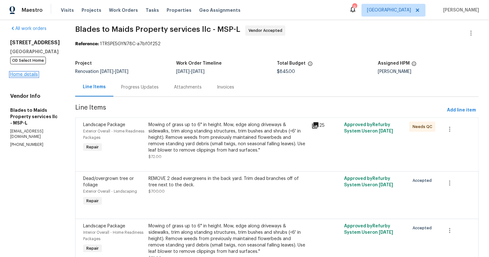 The width and height of the screenshot is (489, 257). What do you see at coordinates (67, 10) in the screenshot?
I see `span: Visits` at bounding box center [67, 10].